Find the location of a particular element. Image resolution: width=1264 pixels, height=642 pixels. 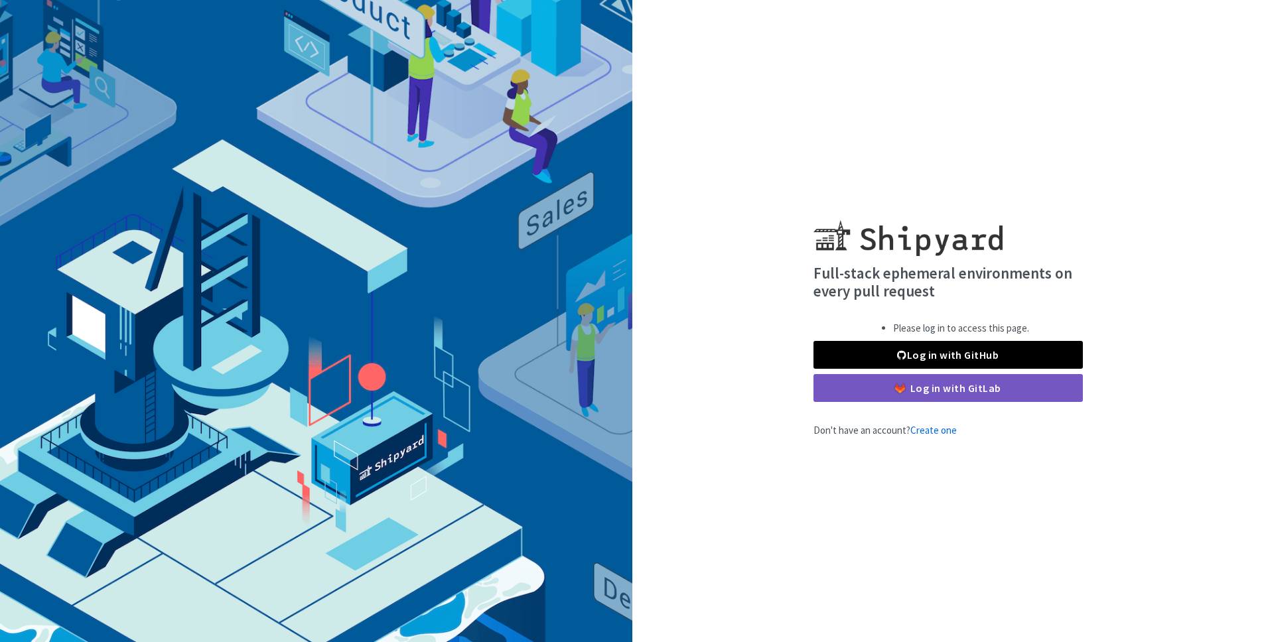

a: Log in with GitLab is located at coordinates (948, 388).